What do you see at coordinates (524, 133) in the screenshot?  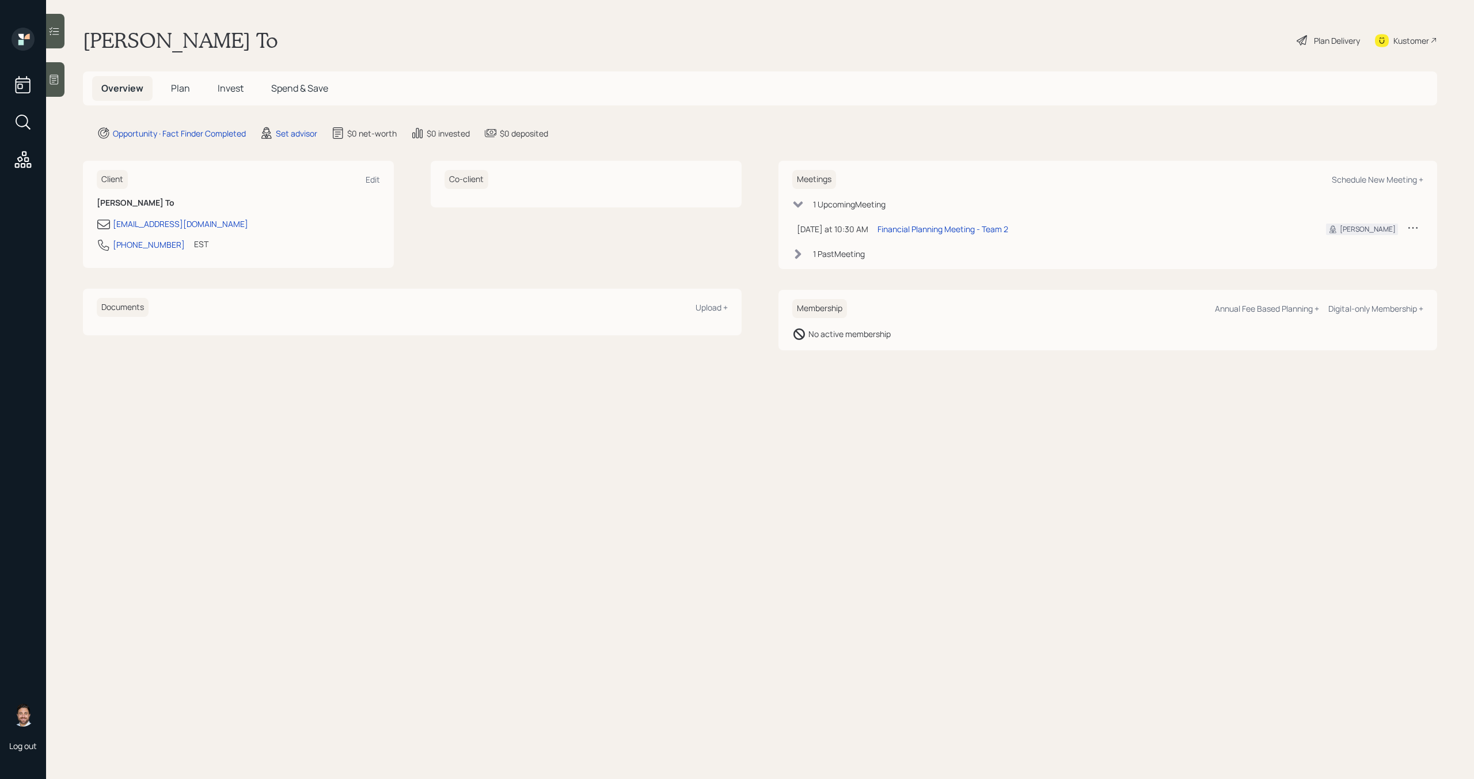 I see `div: $0 deposited` at bounding box center [524, 133].